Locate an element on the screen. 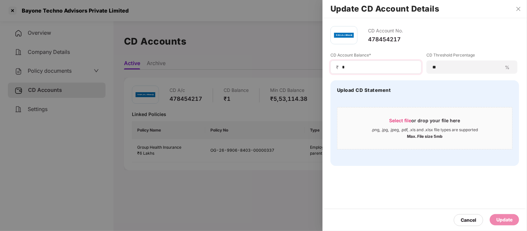  span: Select fileor drop your file here.png, .jpg, .jpeg, .pdf, .xls and .xlsx file types are supported... is located at coordinates (425, 128).